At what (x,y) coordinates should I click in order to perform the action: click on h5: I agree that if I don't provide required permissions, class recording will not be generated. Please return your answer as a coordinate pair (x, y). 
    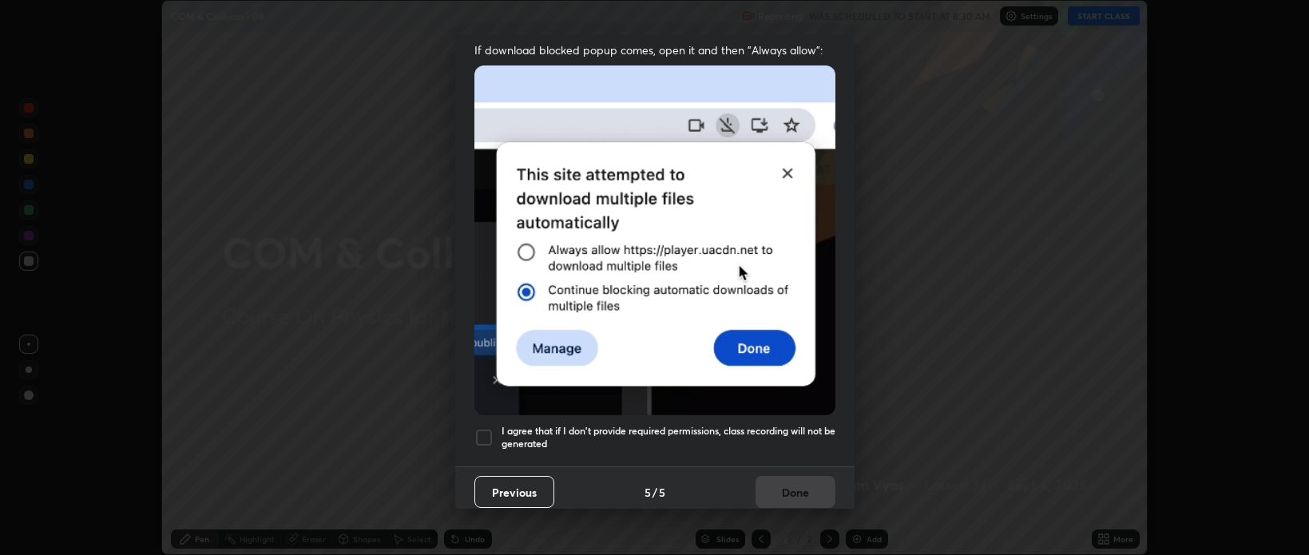
    Looking at the image, I should click on (668, 437).